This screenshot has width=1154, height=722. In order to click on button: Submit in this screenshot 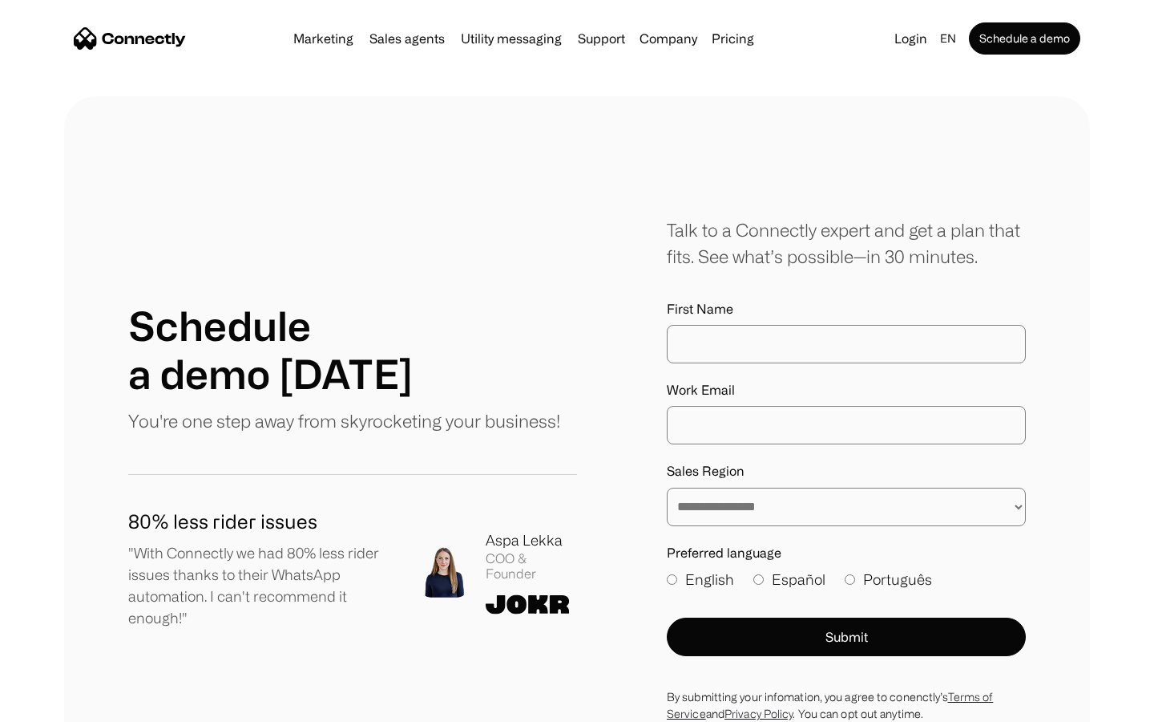, I will do `click(847, 637)`.